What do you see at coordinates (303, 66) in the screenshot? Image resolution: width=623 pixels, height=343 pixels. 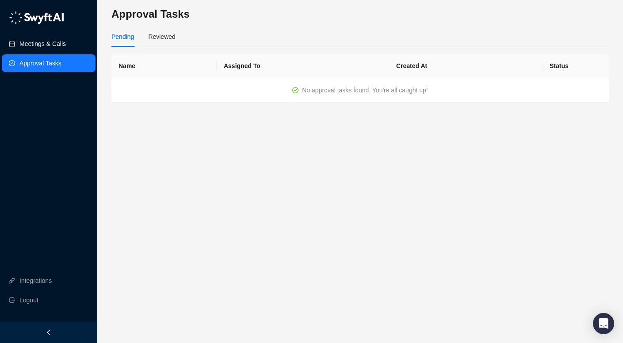 I see `th: Assigned To` at bounding box center [303, 66].